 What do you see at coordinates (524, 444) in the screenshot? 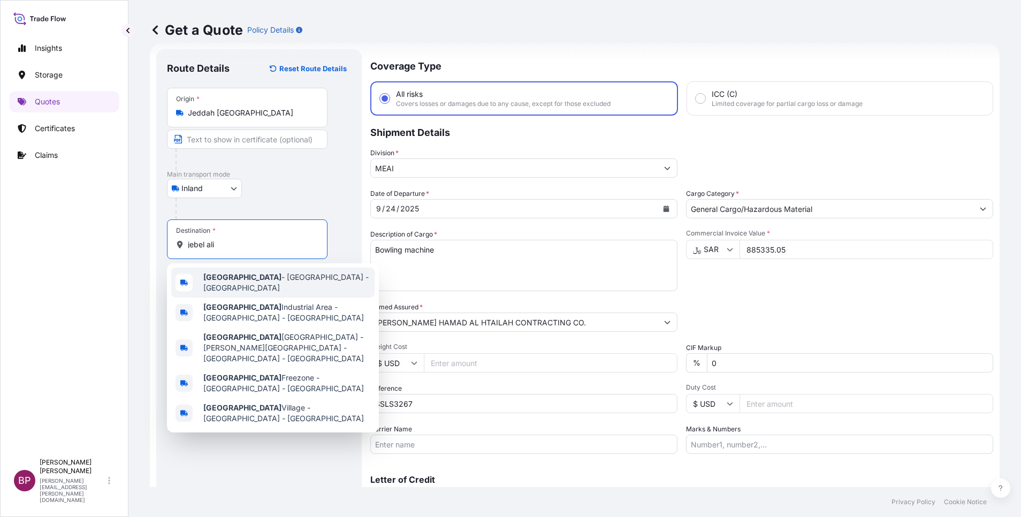
I see `input: Enter name` at bounding box center [524, 444].